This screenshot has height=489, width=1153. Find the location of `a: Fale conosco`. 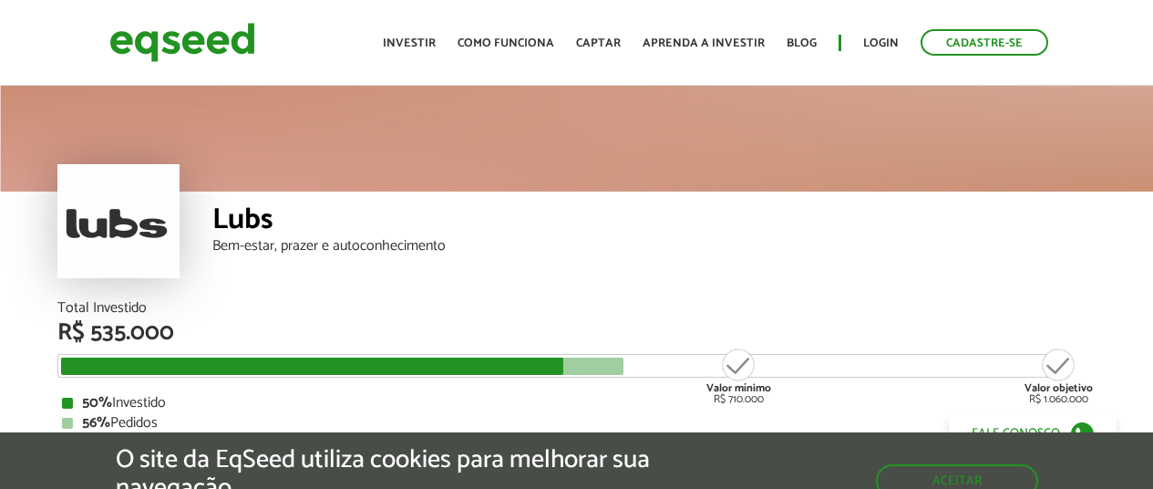

a: Fale conosco is located at coordinates (1033, 433).